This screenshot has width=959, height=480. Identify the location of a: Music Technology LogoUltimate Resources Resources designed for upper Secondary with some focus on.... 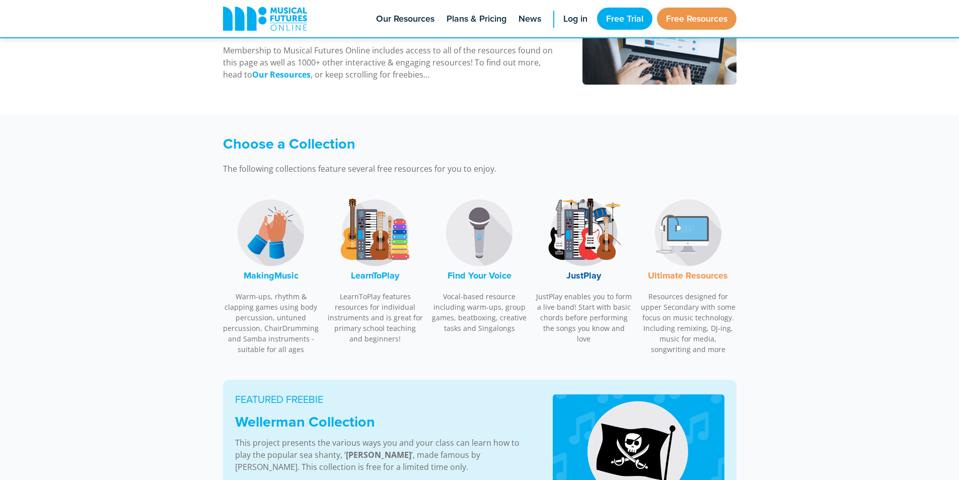
(688, 275).